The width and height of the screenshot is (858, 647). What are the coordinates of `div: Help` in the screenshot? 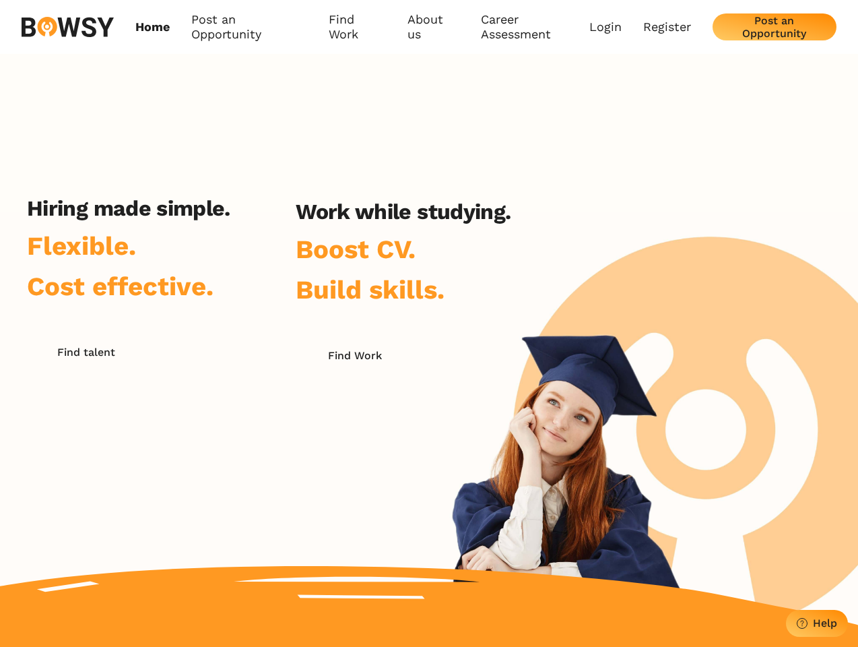 It's located at (825, 623).